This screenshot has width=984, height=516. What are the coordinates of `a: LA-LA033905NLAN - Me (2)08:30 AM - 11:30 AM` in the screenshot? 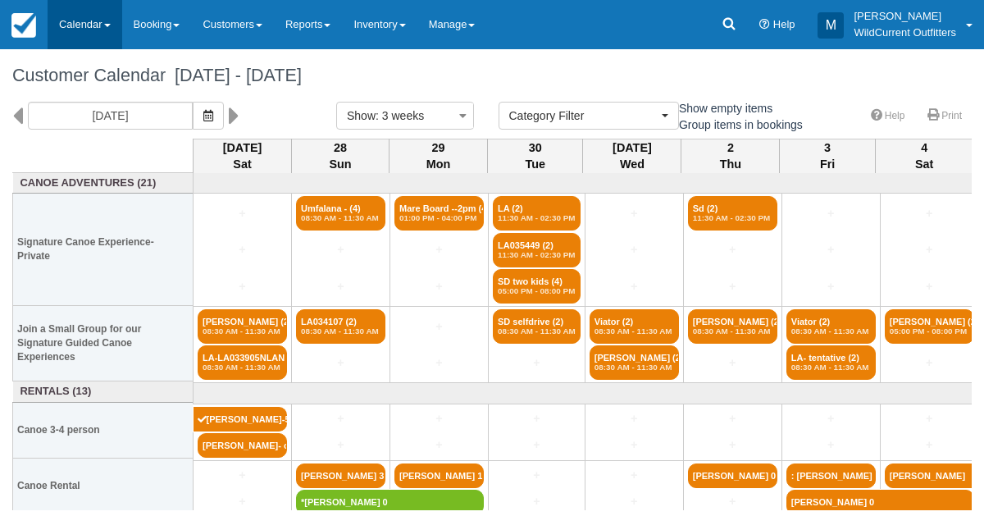 It's located at (242, 362).